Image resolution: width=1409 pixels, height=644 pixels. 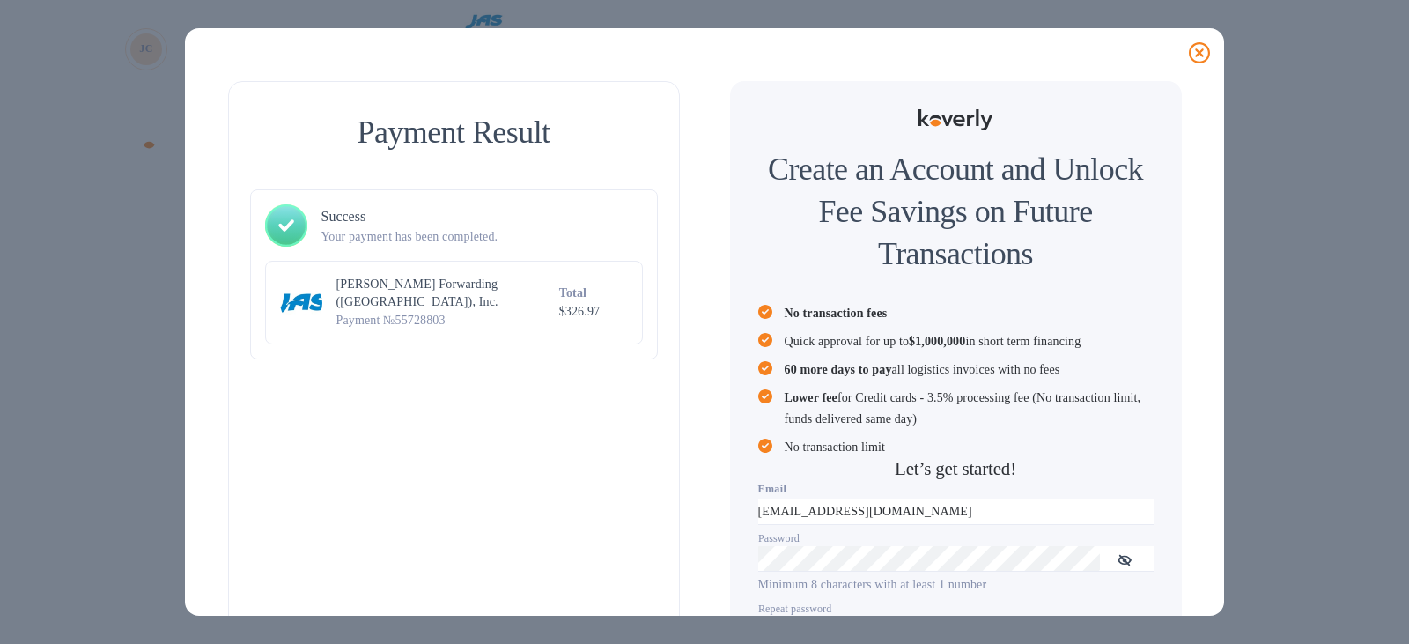 What do you see at coordinates (956, 211) in the screenshot?
I see `h1: Create an Account and Unlock Fee Savings on Future Transactions` at bounding box center [956, 211].